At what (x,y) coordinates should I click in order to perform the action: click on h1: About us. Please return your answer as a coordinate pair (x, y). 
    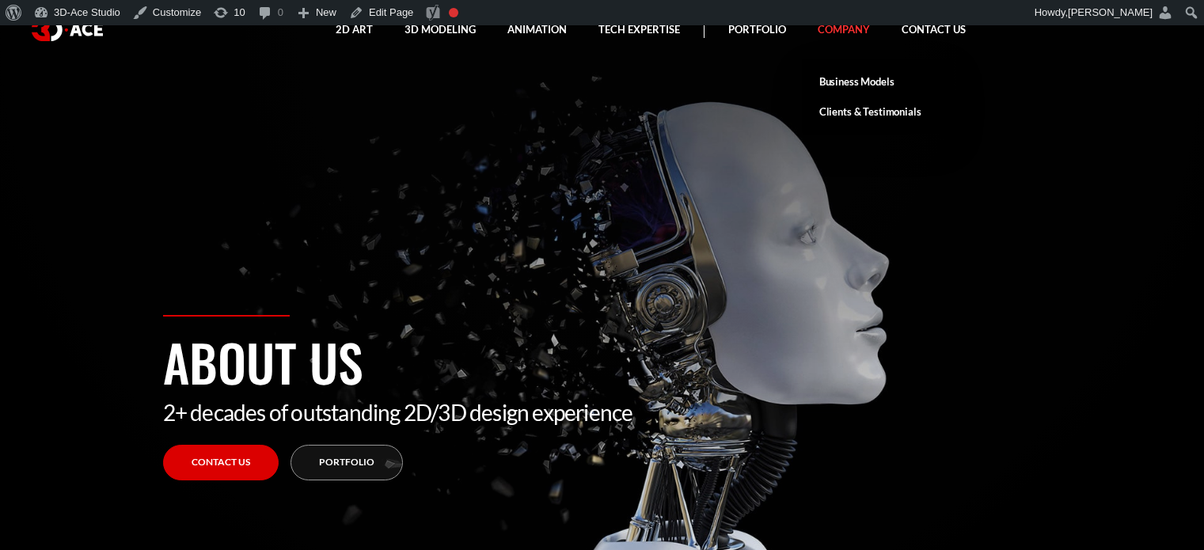
    Looking at the image, I should click on (602, 362).